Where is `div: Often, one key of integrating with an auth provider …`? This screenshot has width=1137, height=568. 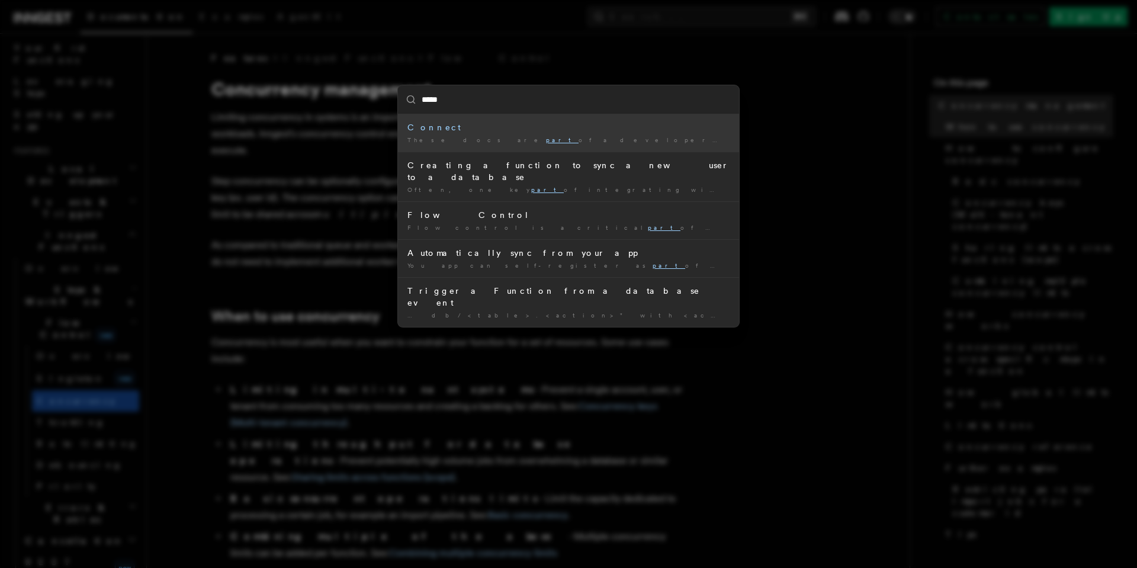
div: Often, one key of integrating with an auth provider … is located at coordinates (569, 190).